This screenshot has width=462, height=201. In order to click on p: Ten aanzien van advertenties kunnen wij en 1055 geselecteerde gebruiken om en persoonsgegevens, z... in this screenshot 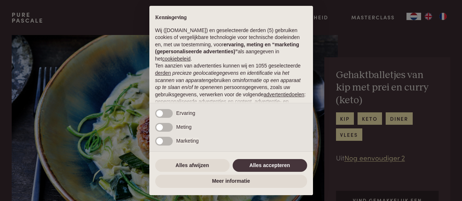, I will do `click(231, 87)`.